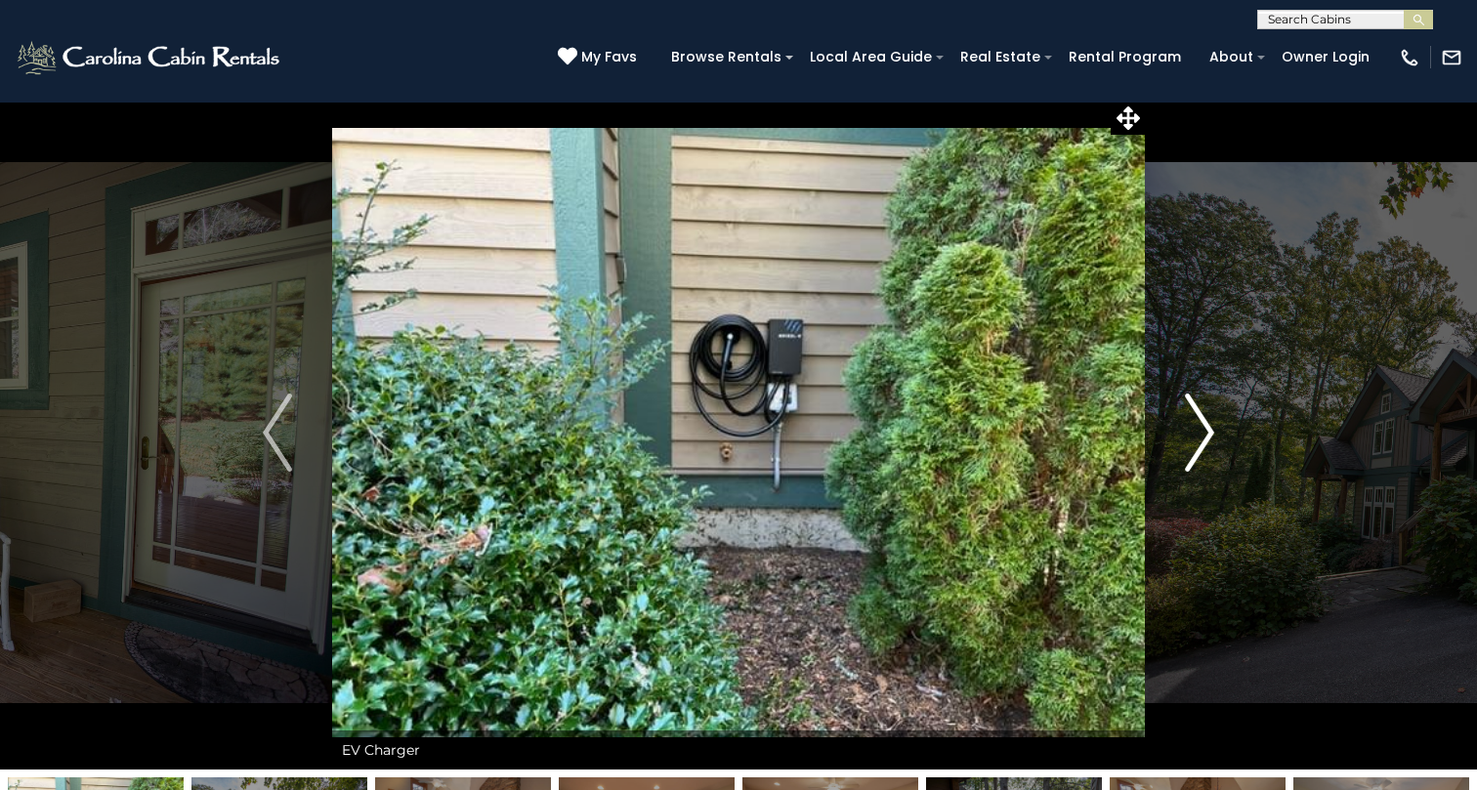  What do you see at coordinates (1409, 58) in the screenshot?
I see `img: phone-regular-white.png` at bounding box center [1409, 58].